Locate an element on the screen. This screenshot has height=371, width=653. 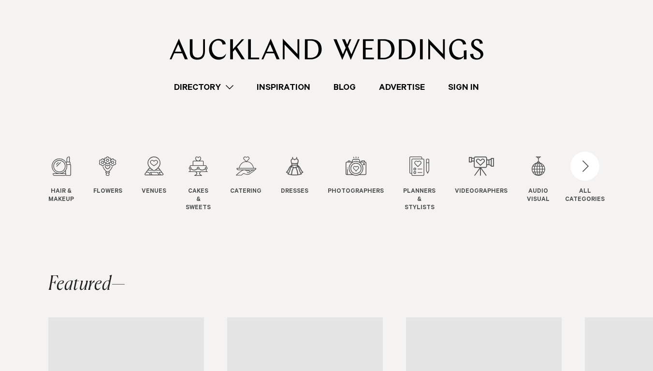
a: Catering is located at coordinates (245, 176).